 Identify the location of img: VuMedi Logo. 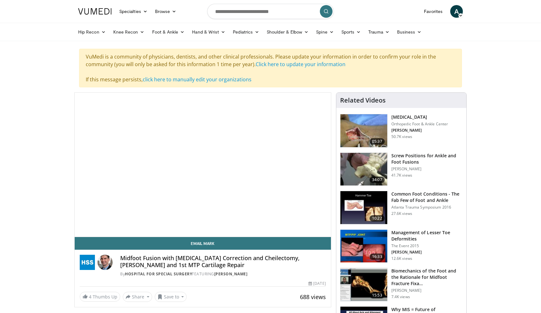
(95, 11).